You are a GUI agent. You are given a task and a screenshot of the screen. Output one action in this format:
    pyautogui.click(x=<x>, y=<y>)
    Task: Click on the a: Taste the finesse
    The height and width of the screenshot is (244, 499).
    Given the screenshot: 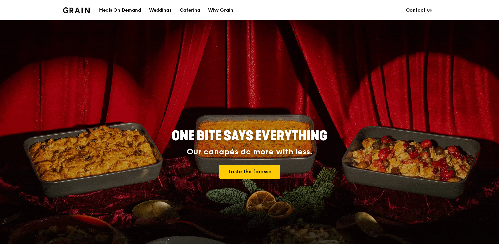 What is the action you would take?
    pyautogui.click(x=249, y=172)
    